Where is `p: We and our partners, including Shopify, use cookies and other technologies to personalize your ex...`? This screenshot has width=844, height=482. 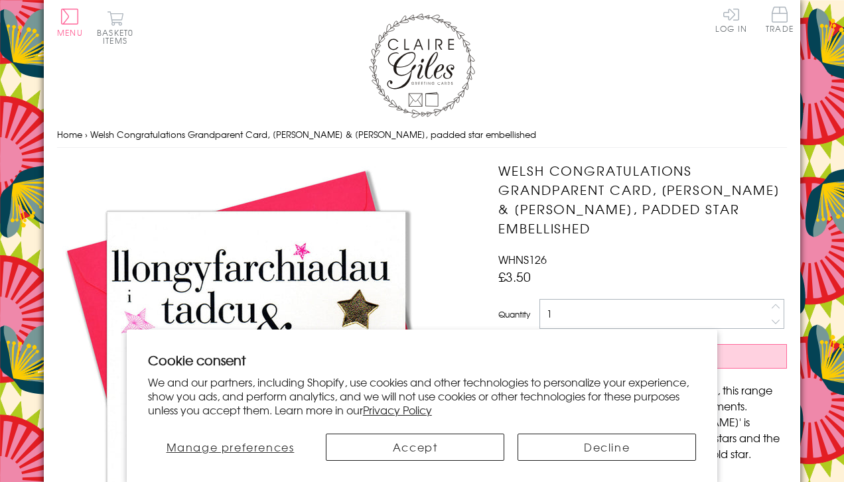
p: We and our partners, including Shopify, use cookies and other technologies to personalize your ex... is located at coordinates (422, 396).